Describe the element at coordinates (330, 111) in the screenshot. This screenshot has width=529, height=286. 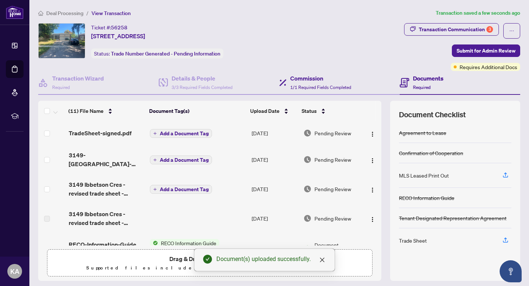
I see `th: Status` at that location.